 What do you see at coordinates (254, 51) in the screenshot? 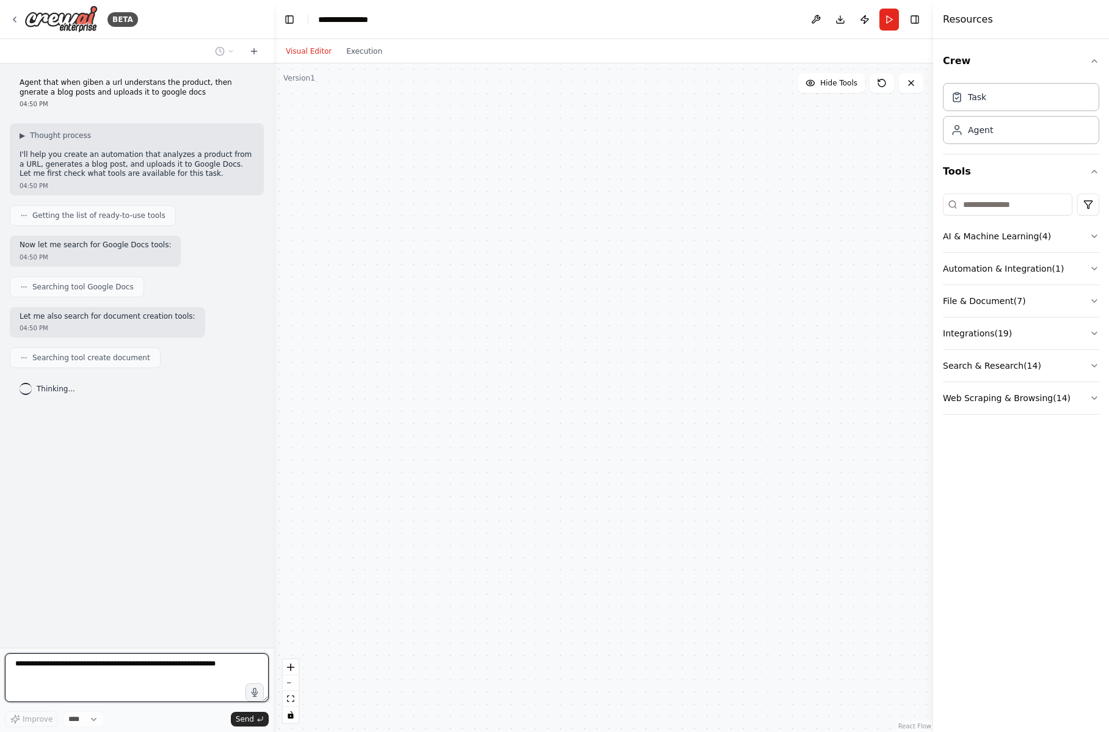
I see `button: Start a new chat` at bounding box center [254, 51].